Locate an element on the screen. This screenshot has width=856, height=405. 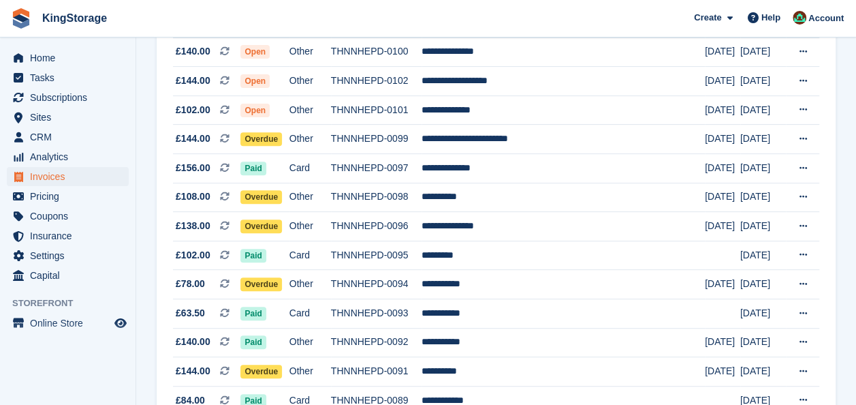
td: THNNHEPD-0093 is located at coordinates (376, 313).